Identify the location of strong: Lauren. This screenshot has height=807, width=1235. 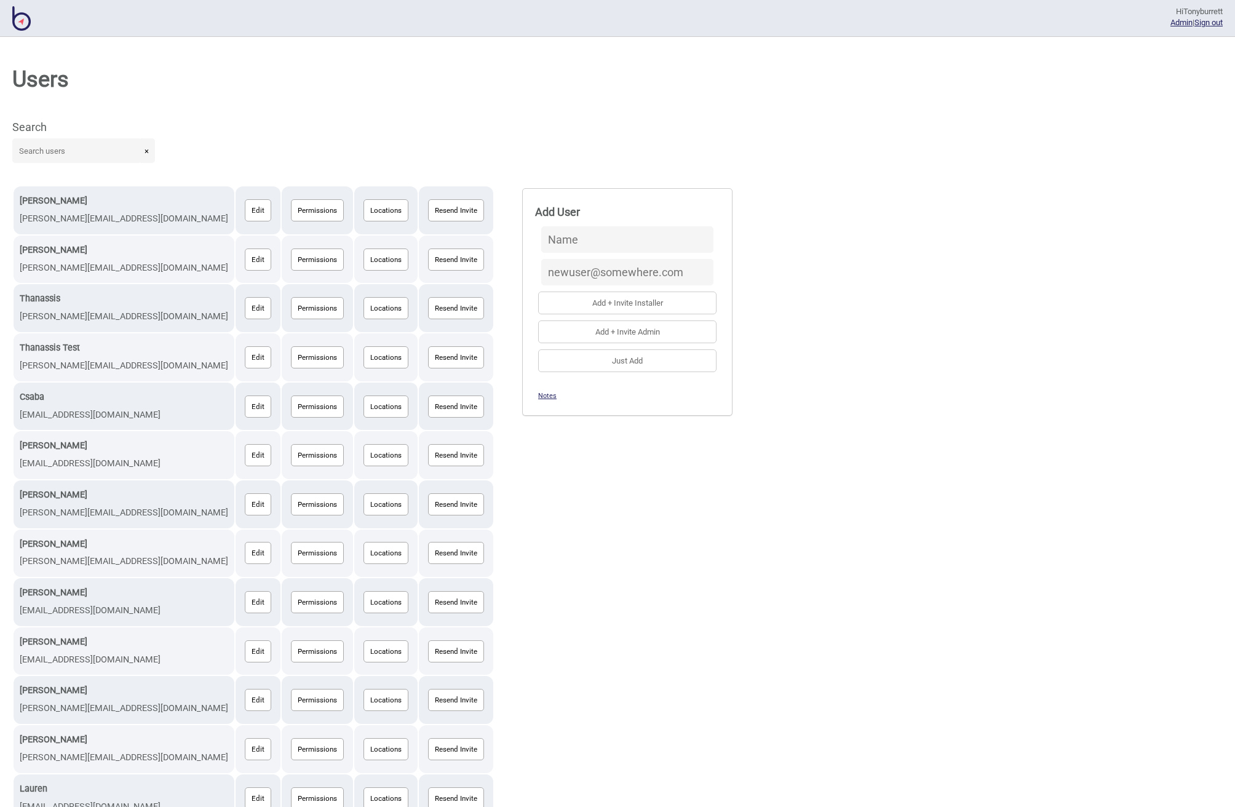
(33, 788).